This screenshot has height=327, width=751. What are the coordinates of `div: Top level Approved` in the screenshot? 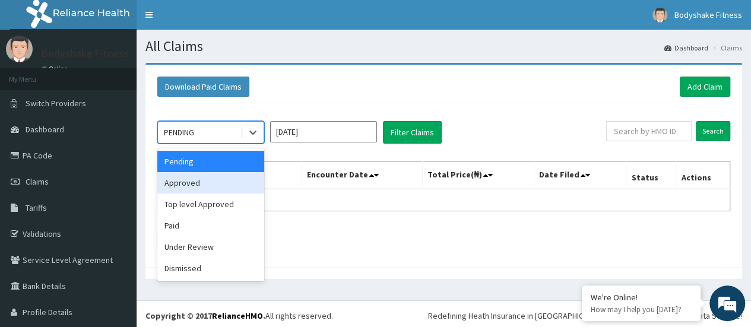 It's located at (211, 204).